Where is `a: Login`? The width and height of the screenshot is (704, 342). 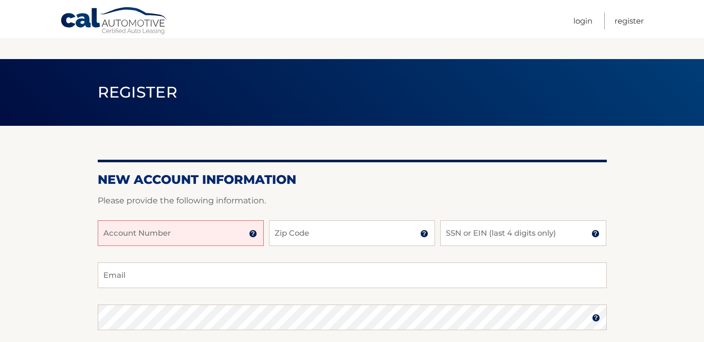 a: Login is located at coordinates (582, 21).